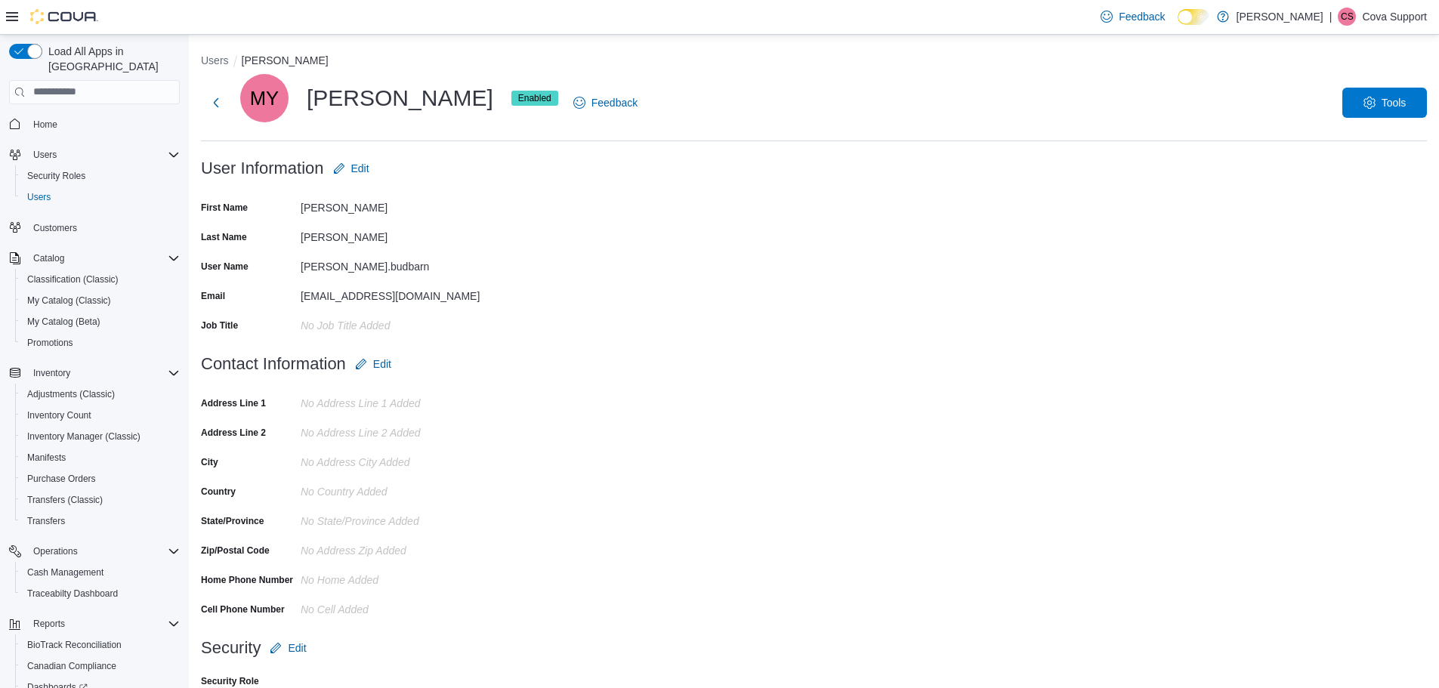 This screenshot has width=1439, height=688. Describe the element at coordinates (55, 228) in the screenshot. I see `a: Customers` at that location.